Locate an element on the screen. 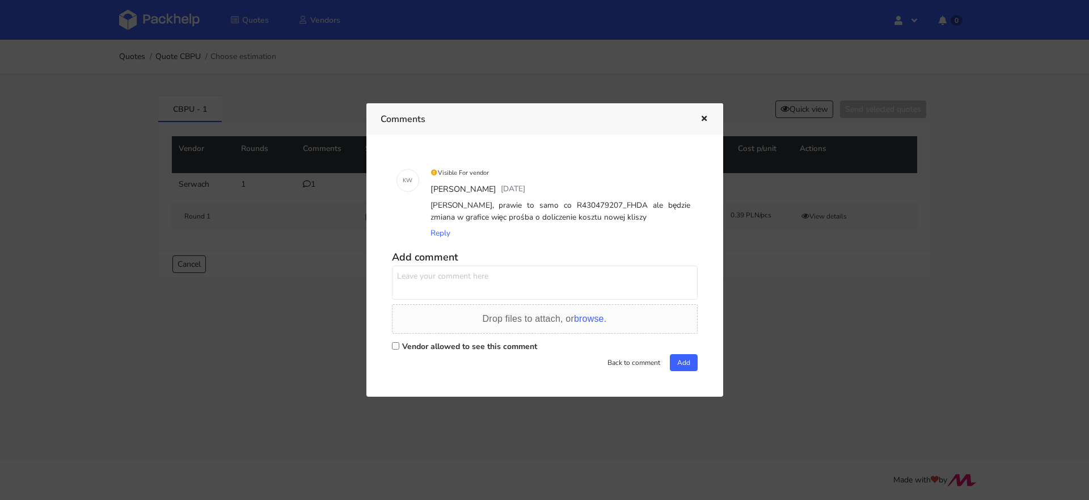 This screenshot has height=500, width=1089. button: Back to comment is located at coordinates (634, 362).